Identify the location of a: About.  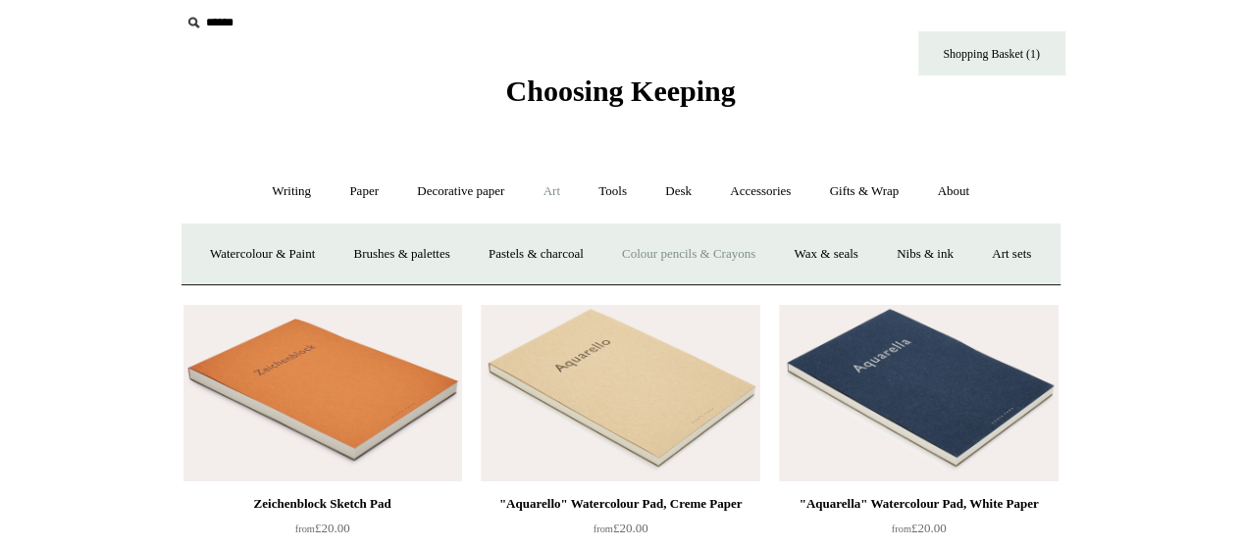
(952, 191).